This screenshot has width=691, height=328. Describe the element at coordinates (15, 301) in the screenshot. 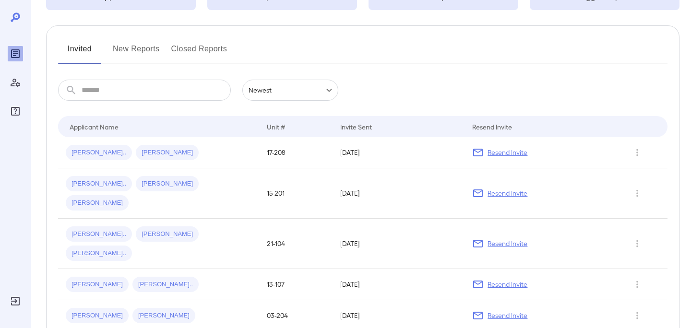

I see `div: Log Out` at that location.